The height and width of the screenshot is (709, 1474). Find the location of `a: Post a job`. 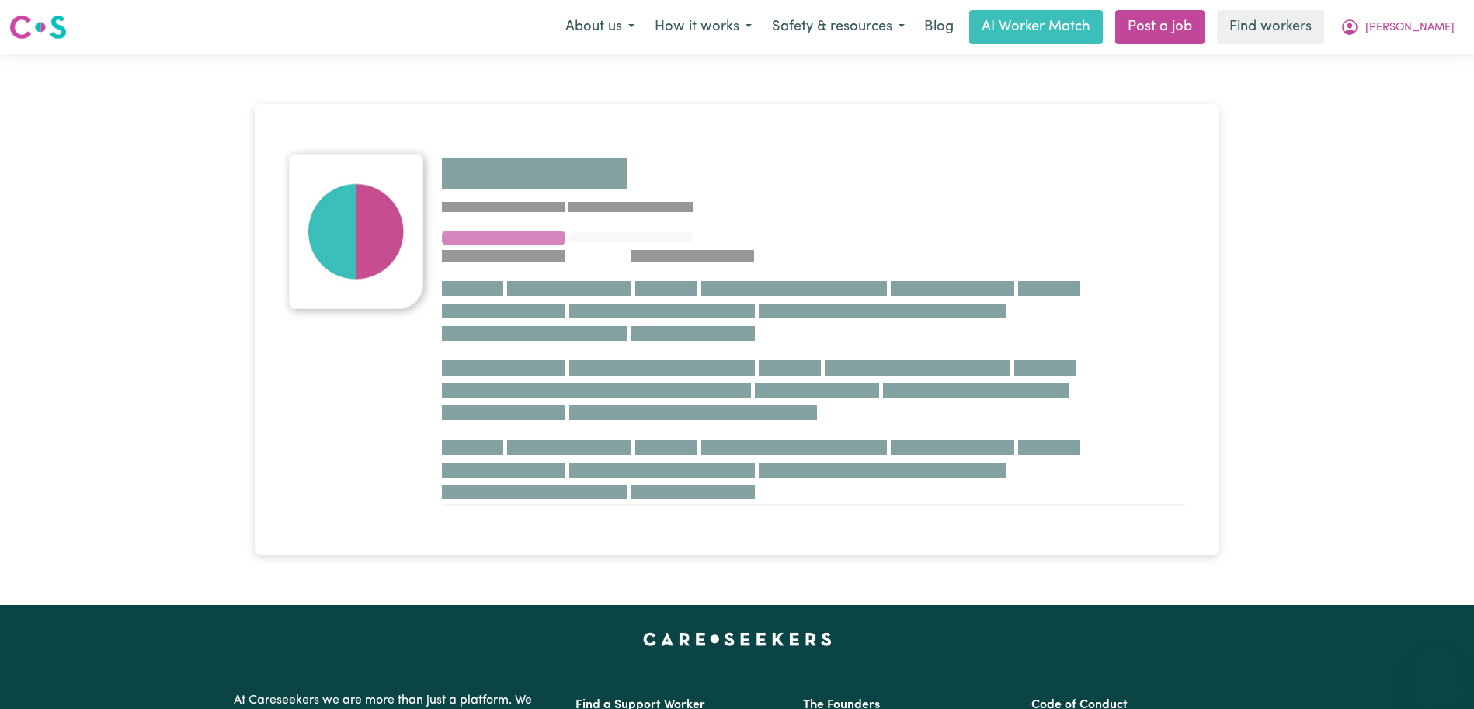

a: Post a job is located at coordinates (1159, 27).